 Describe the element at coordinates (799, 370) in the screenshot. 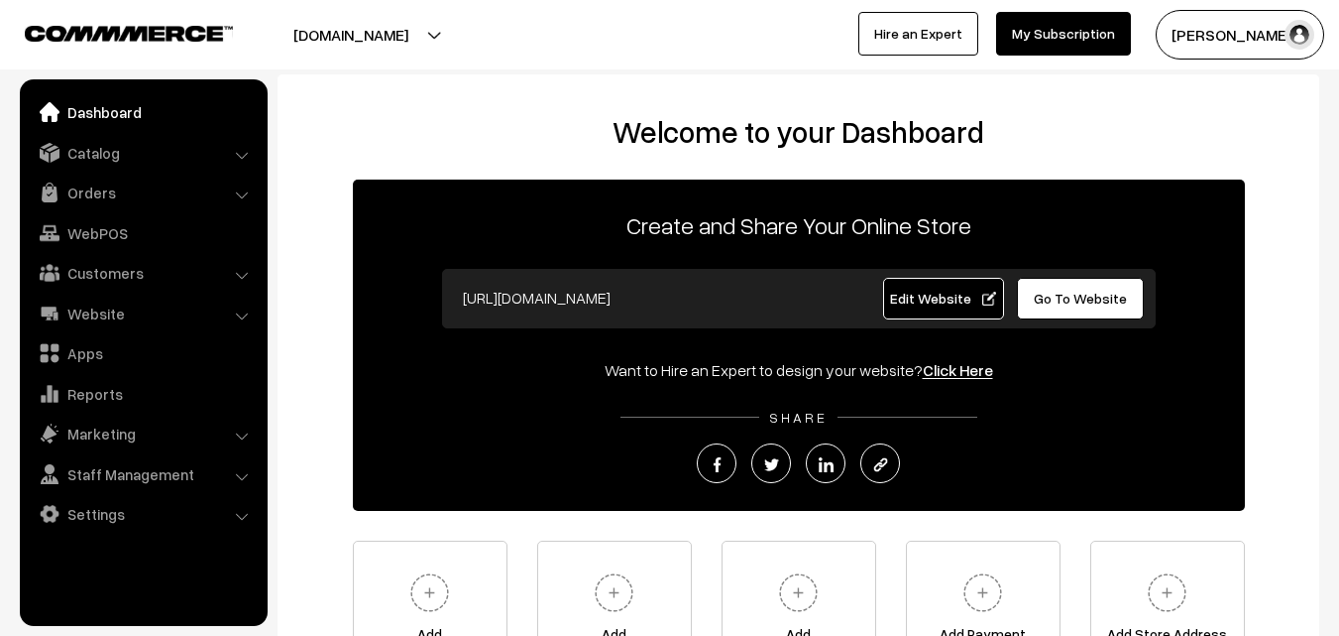

I see `div: Want to Hire an Expert to design your website?` at that location.